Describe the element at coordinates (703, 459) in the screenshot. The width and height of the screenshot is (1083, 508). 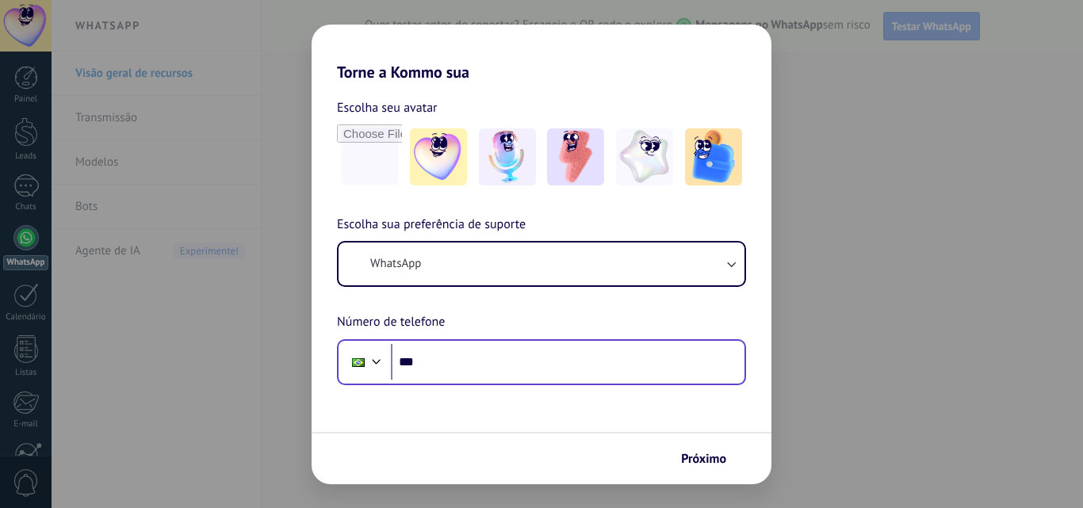
I see `span: Próximo` at that location.